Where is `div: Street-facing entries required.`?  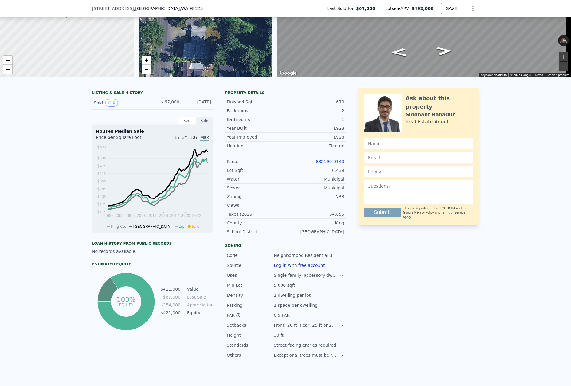
div: Street-facing entries required. is located at coordinates (306, 345).